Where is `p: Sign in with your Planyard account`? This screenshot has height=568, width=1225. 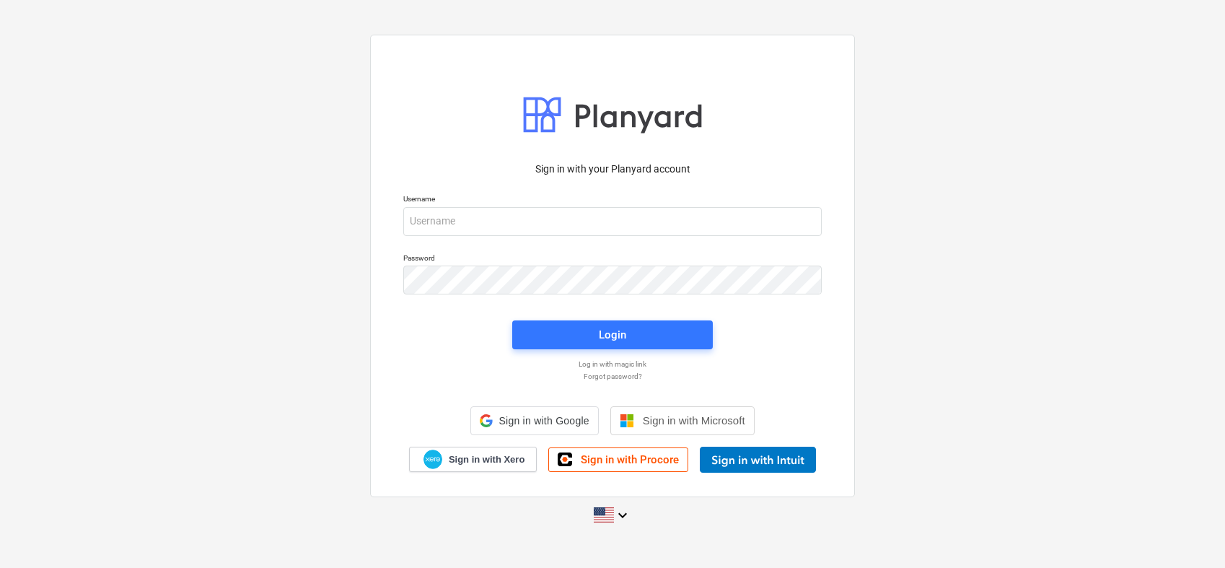
p: Sign in with your Planyard account is located at coordinates (613, 169).